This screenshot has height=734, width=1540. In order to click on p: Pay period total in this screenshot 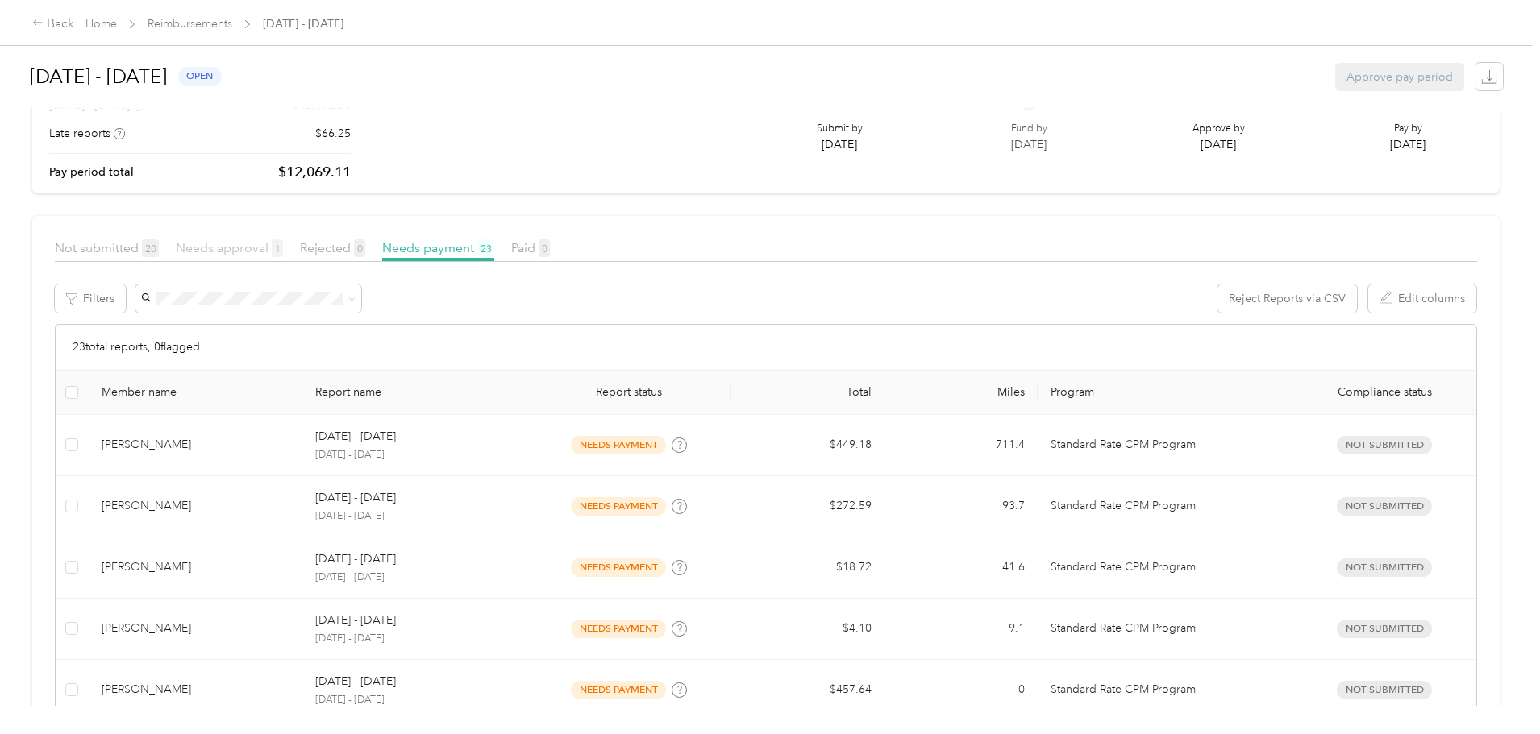, I will do `click(91, 172)`.